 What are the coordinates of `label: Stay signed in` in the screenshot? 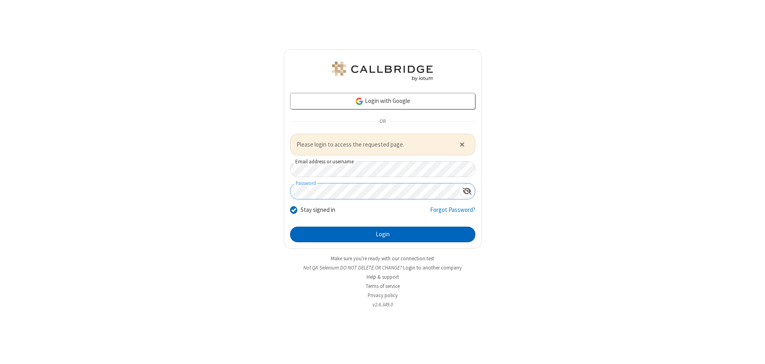 It's located at (318, 210).